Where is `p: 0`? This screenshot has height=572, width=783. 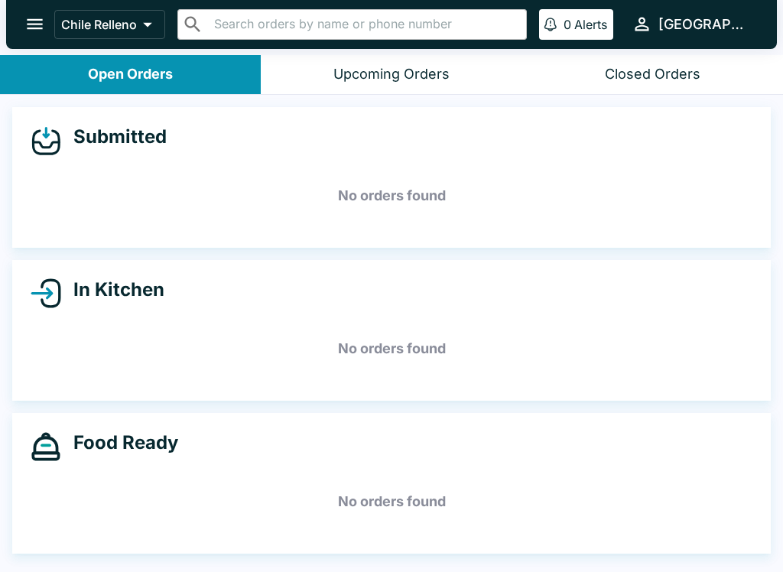
p: 0 is located at coordinates (568, 24).